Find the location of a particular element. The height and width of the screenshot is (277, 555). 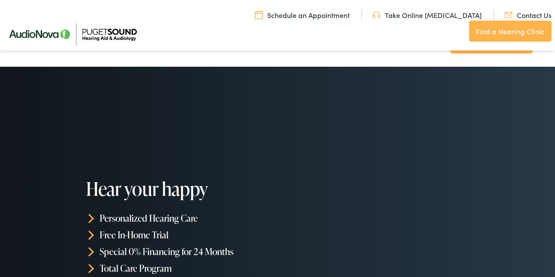

li: Total Care Program is located at coordinates (183, 268).